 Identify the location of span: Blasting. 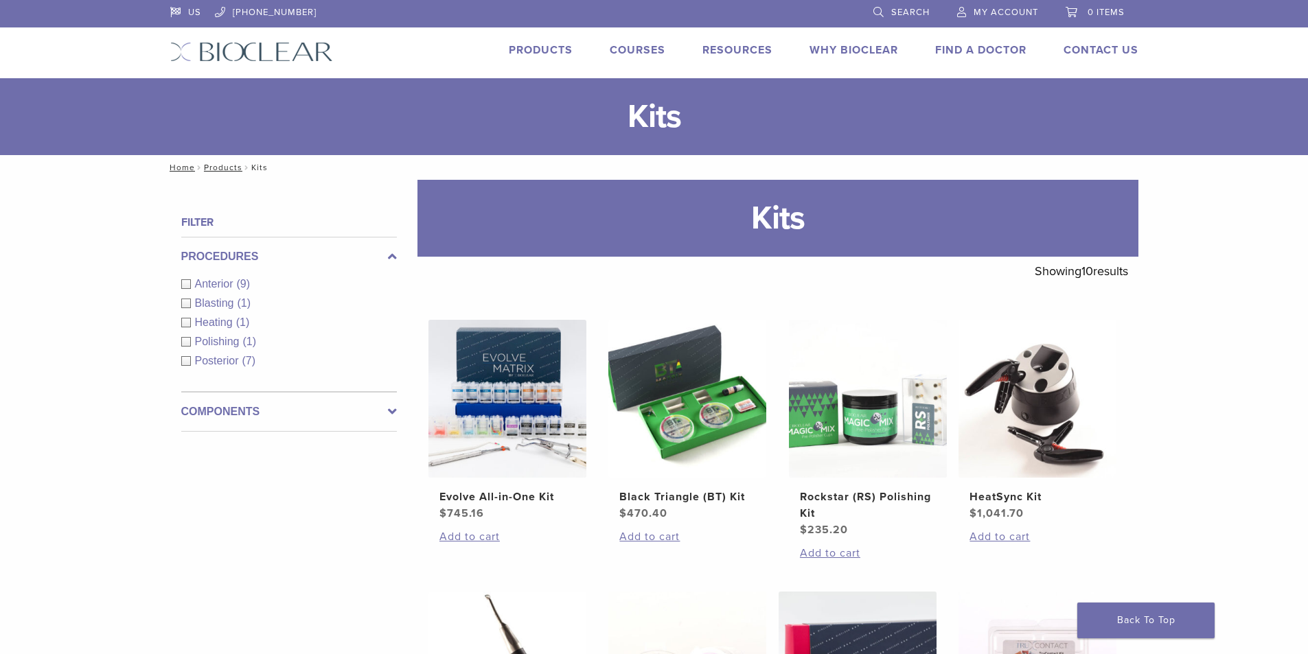
(216, 303).